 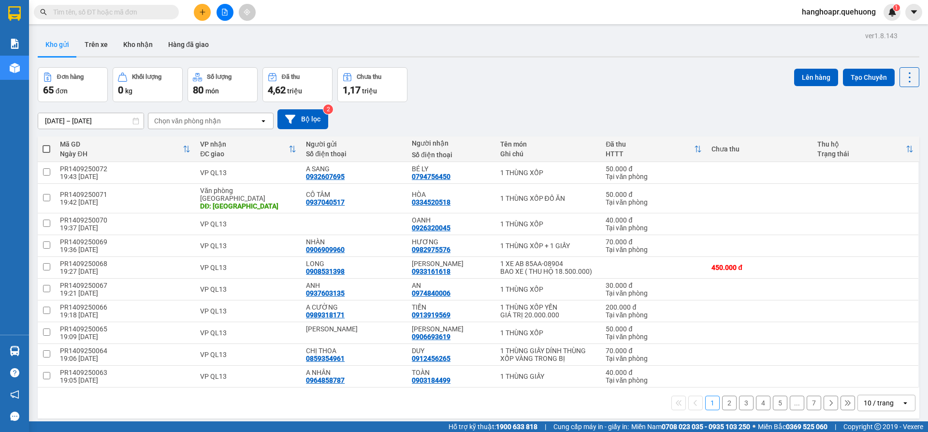 What do you see at coordinates (861, 154) in the screenshot?
I see `div: Trạng thái` at bounding box center [861, 154].